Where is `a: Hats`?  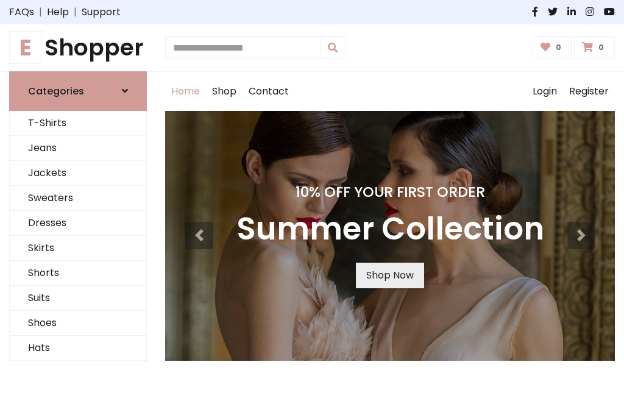 a: Hats is located at coordinates (78, 348).